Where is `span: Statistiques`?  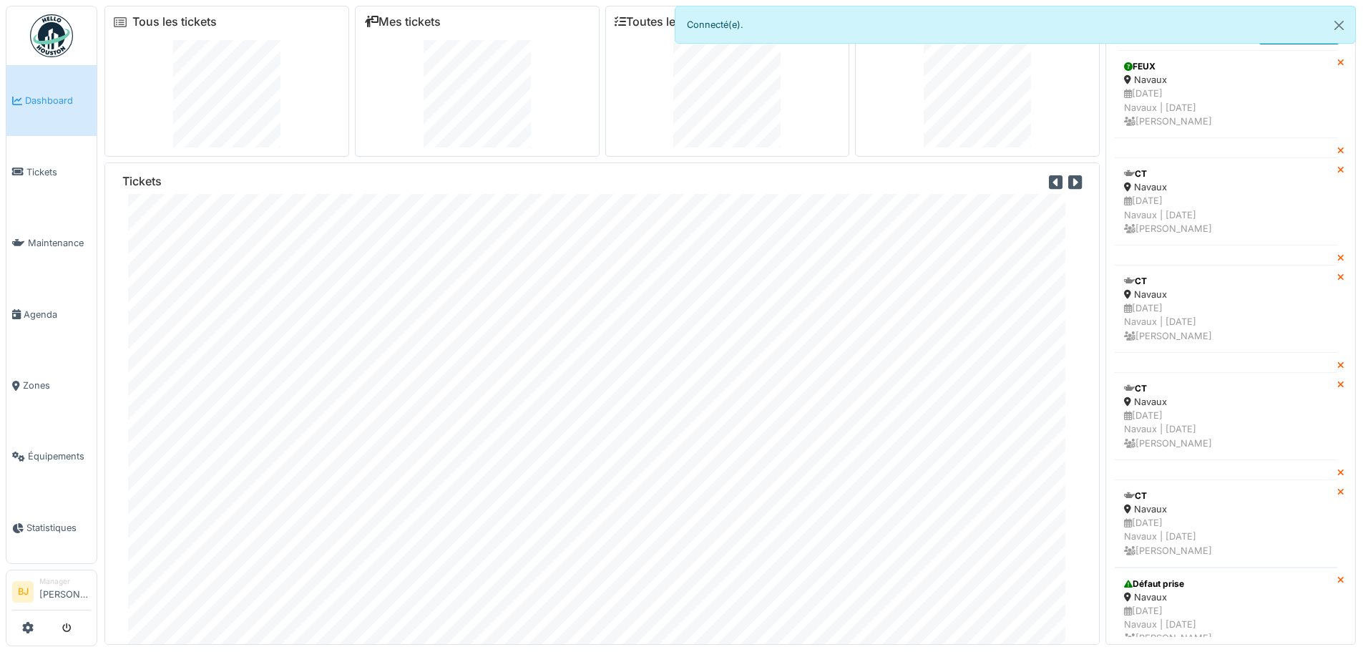 span: Statistiques is located at coordinates (59, 527).